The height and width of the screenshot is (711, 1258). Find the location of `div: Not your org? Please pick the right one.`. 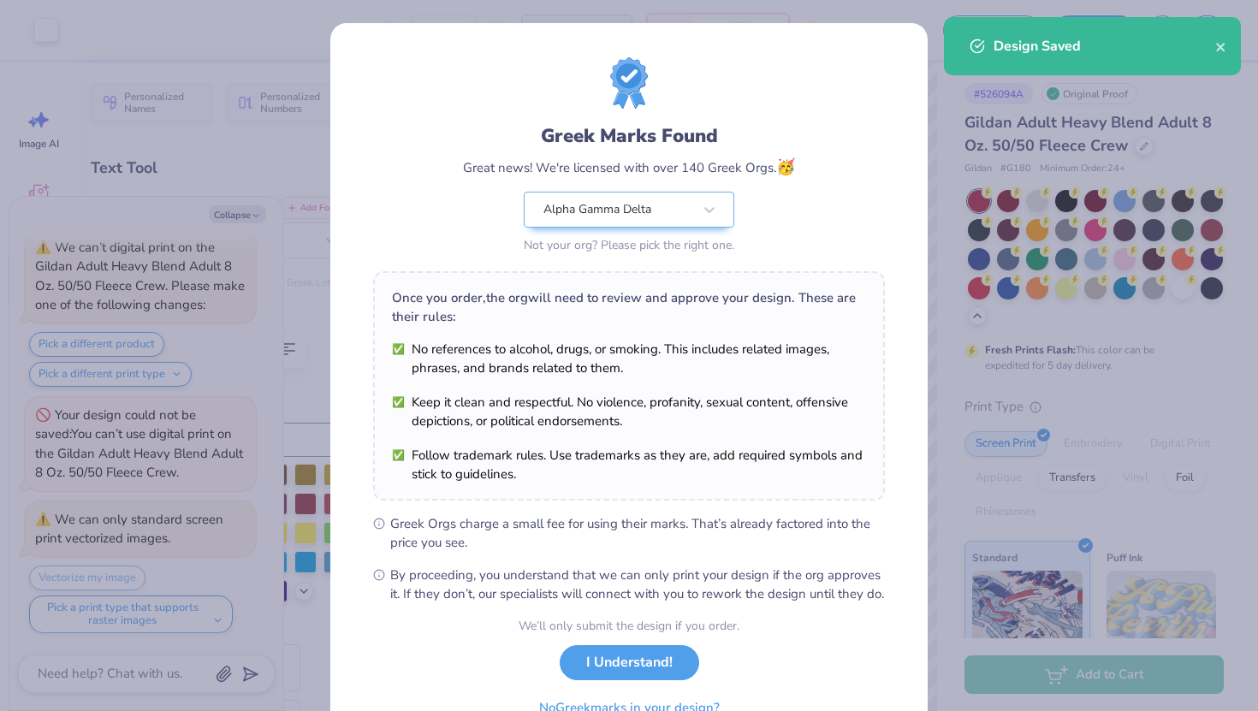

div: Not your org? Please pick the right one. is located at coordinates (629, 245).